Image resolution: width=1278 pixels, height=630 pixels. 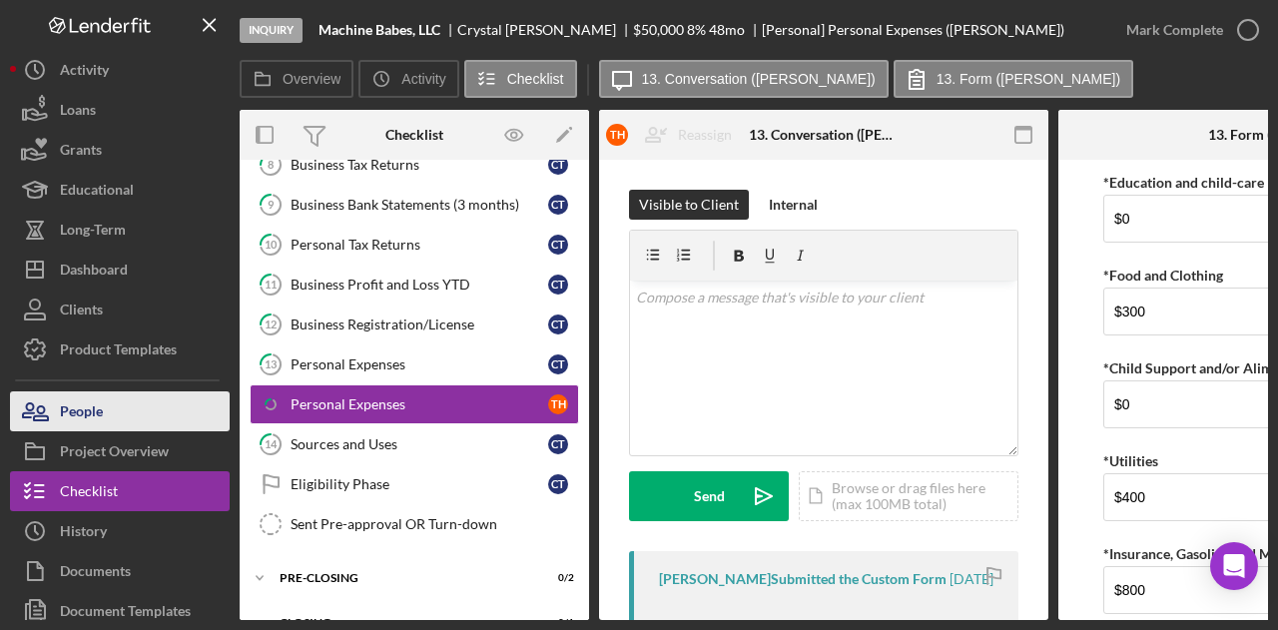 I want to click on button: Loans, so click(x=120, y=110).